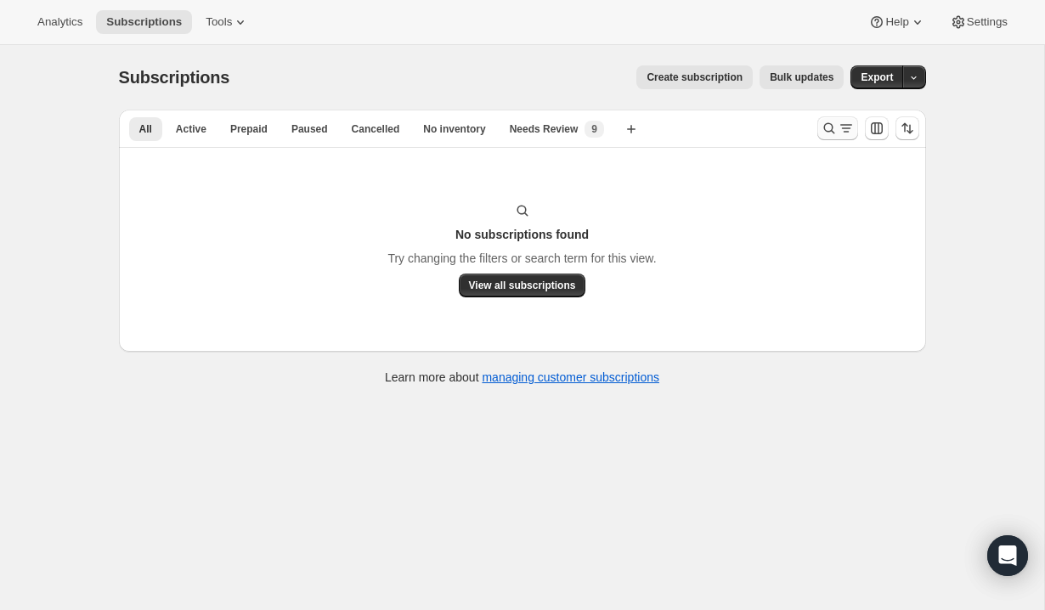 This screenshot has width=1045, height=610. What do you see at coordinates (877, 77) in the screenshot?
I see `button: Export` at bounding box center [877, 77].